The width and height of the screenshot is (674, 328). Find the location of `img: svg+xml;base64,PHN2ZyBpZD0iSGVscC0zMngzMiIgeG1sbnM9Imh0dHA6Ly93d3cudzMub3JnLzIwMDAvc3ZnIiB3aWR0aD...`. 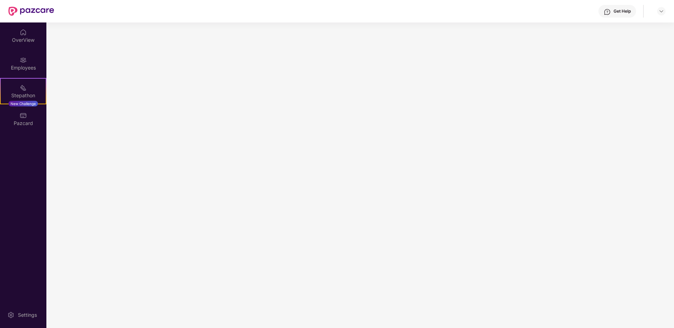

img: svg+xml;base64,PHN2ZyBpZD0iSGVscC0zMngzMiIgeG1sbnM9Imh0dHA6Ly93d3cudzMub3JnLzIwMDAvc3ZnIiB3aWR0aD... is located at coordinates (608, 12).